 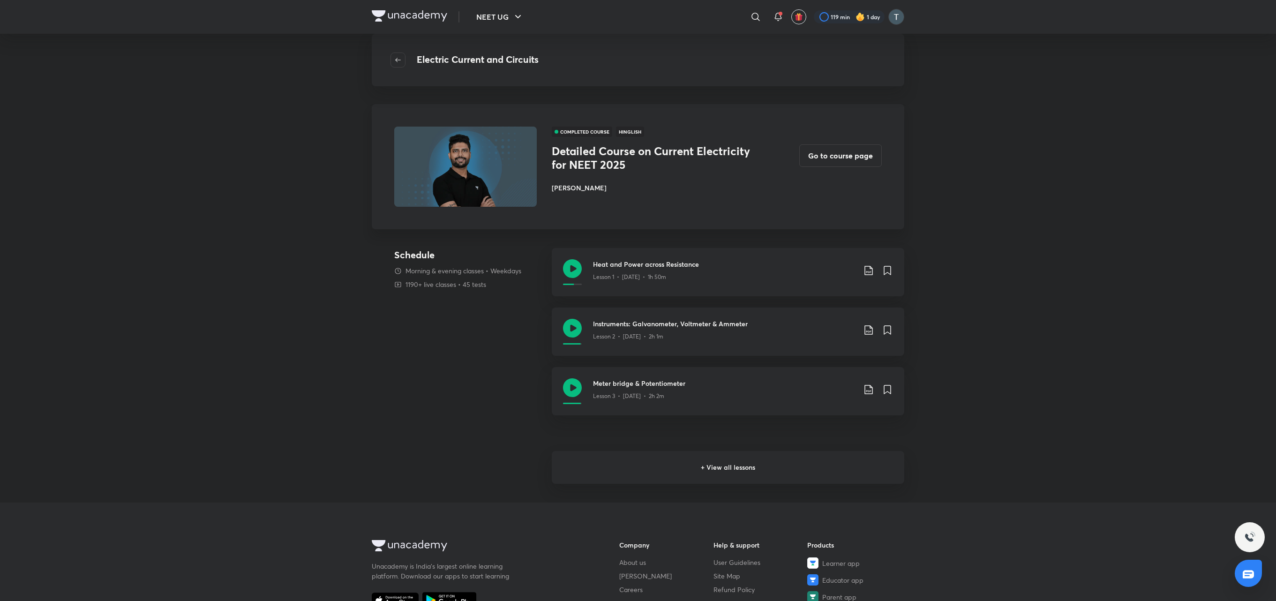 I want to click on p: Unacademy is India’s largest online learning platform. Download our apps to start learning, so click(x=442, y=571).